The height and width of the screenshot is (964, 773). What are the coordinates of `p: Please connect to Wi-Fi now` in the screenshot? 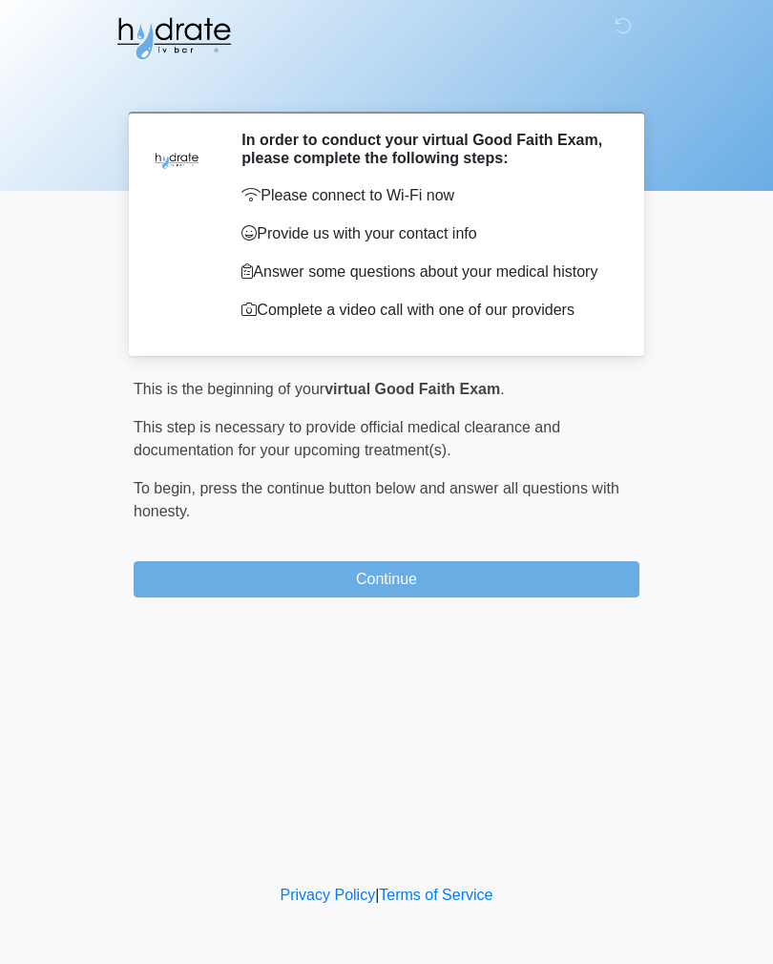 It's located at (425, 196).